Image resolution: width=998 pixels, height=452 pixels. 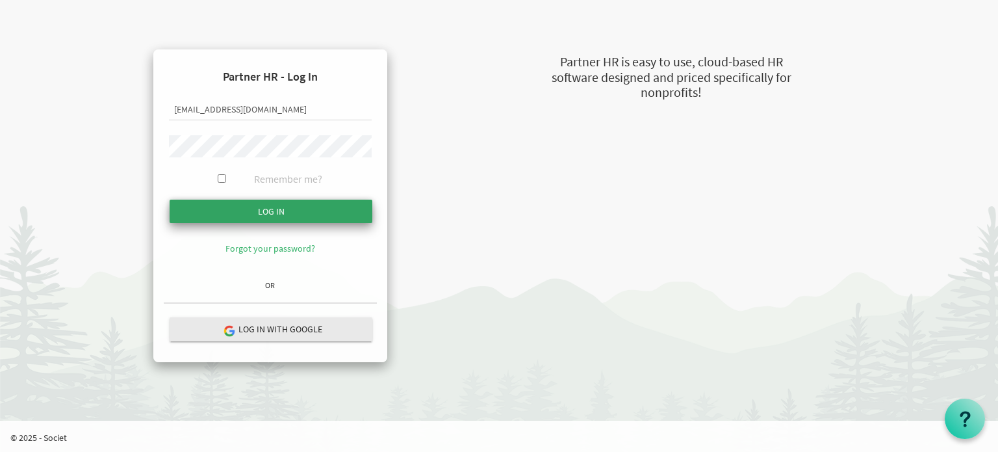 I want to click on button: Log in with Google, so click(x=271, y=329).